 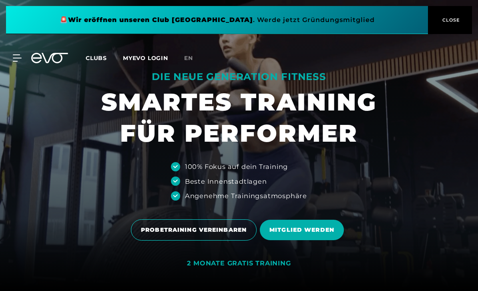 What do you see at coordinates (194, 230) in the screenshot?
I see `span: PROBETRAINING VEREINBAREN` at bounding box center [194, 230].